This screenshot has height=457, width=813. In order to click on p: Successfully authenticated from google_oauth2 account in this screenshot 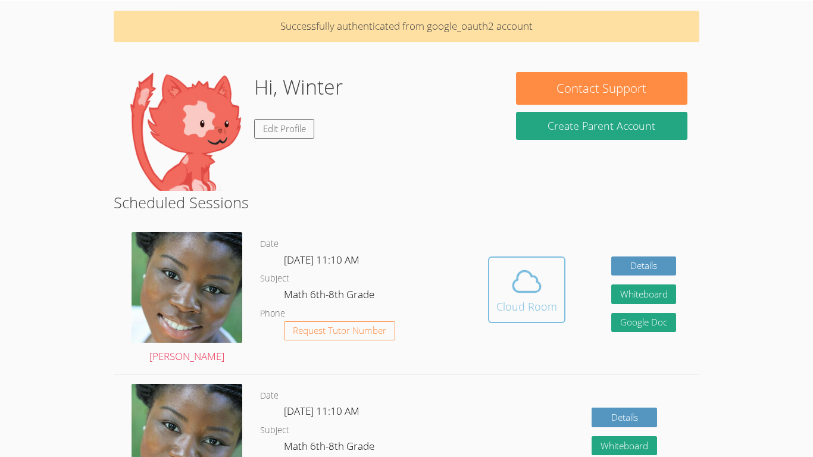, I will do `click(406, 26)`.